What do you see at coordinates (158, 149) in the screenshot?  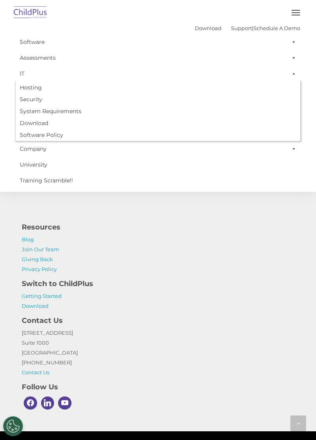 I see `a: Company` at bounding box center [158, 149].